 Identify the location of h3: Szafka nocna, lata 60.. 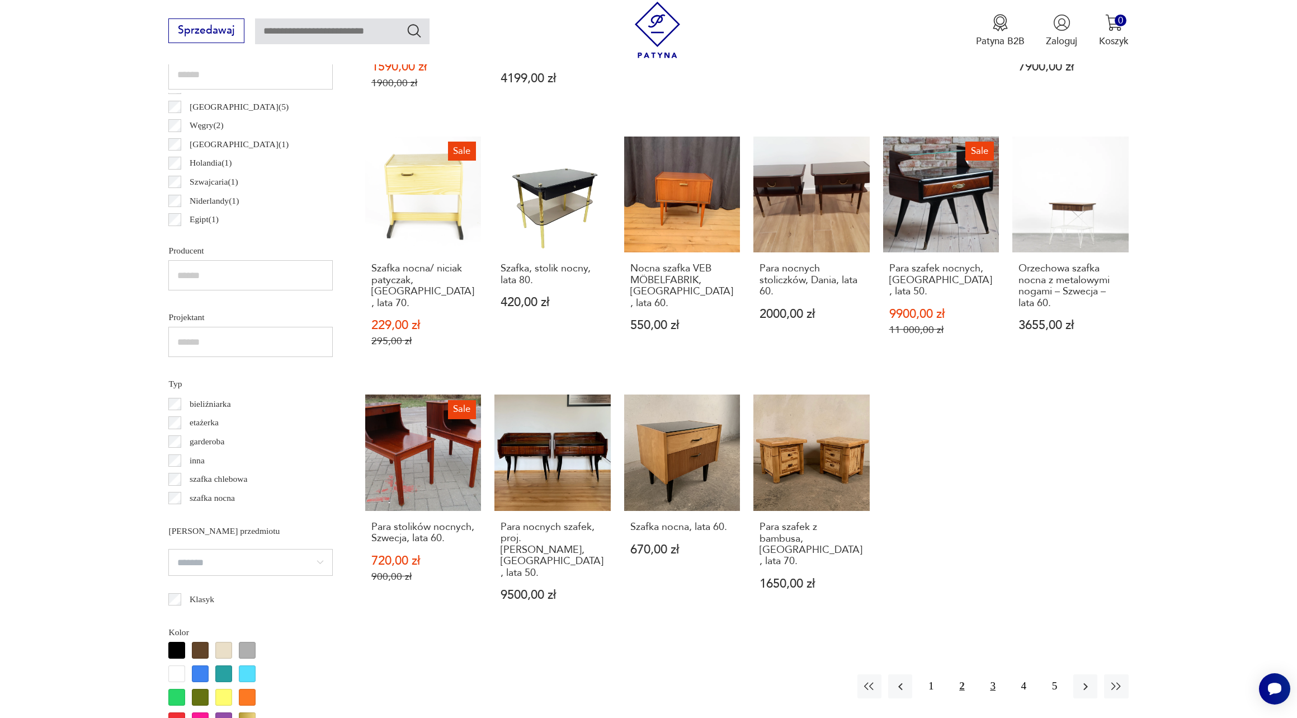
(682, 527).